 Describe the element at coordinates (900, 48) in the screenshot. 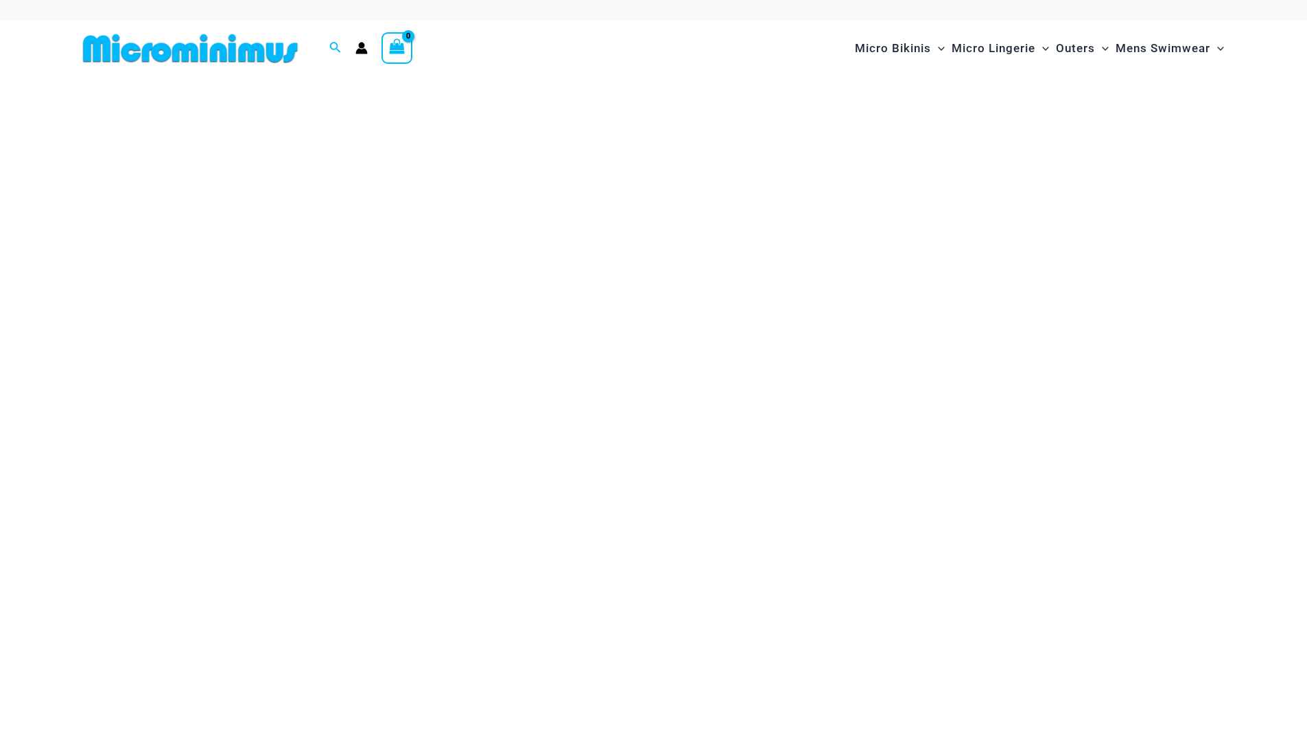

I see `a: Micro BikinisMenu ToggleMenu Toggle` at that location.